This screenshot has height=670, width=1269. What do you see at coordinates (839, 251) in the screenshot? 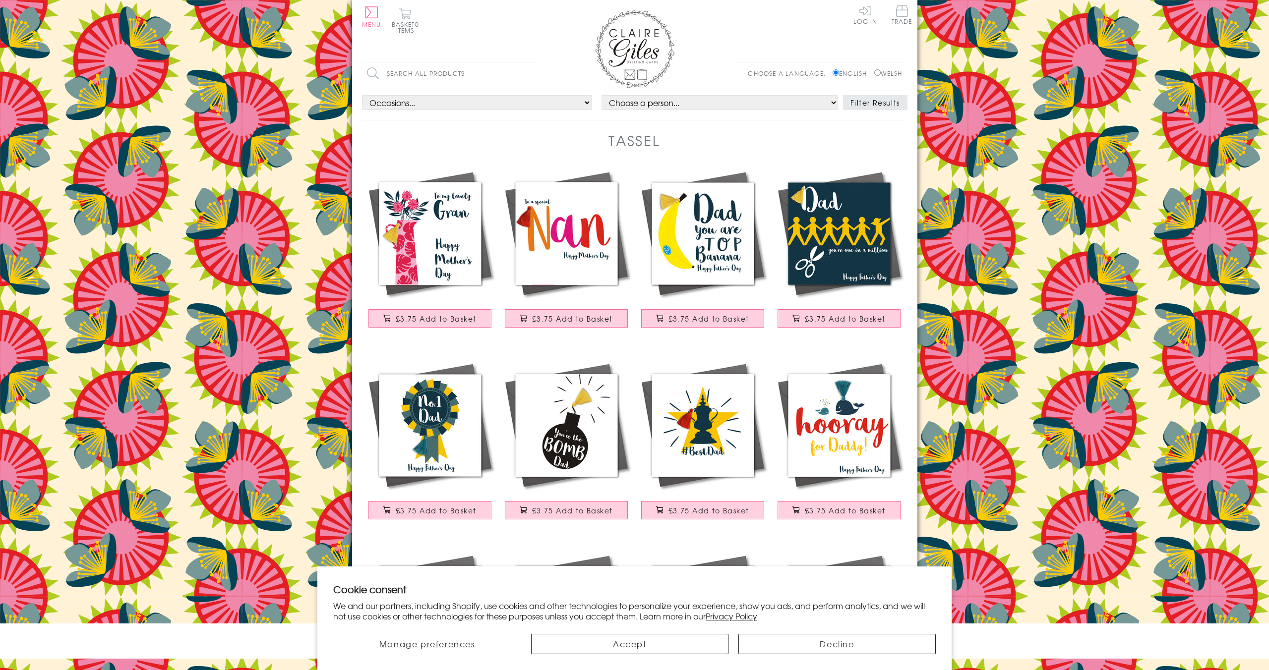
I see `a: Father's Day Greeting Card, Dab Dad, Embellished with a colourful tassel £3.75 Add to Basket` at bounding box center [839, 251].